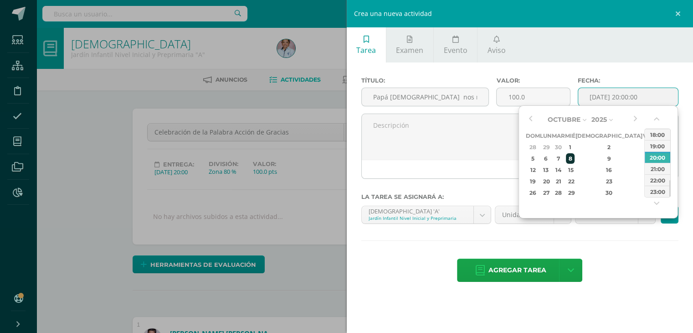 The width and height of the screenshot is (693, 333). Describe the element at coordinates (533, 181) in the screenshot. I see `div: 19` at that location.